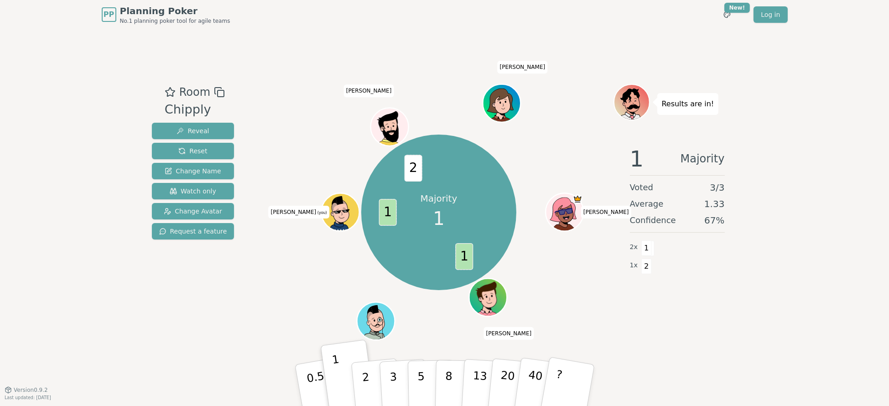 This screenshot has width=889, height=406. Describe the element at coordinates (175, 21) in the screenshot. I see `span: No.1 planning poker tool for agile teams` at that location.